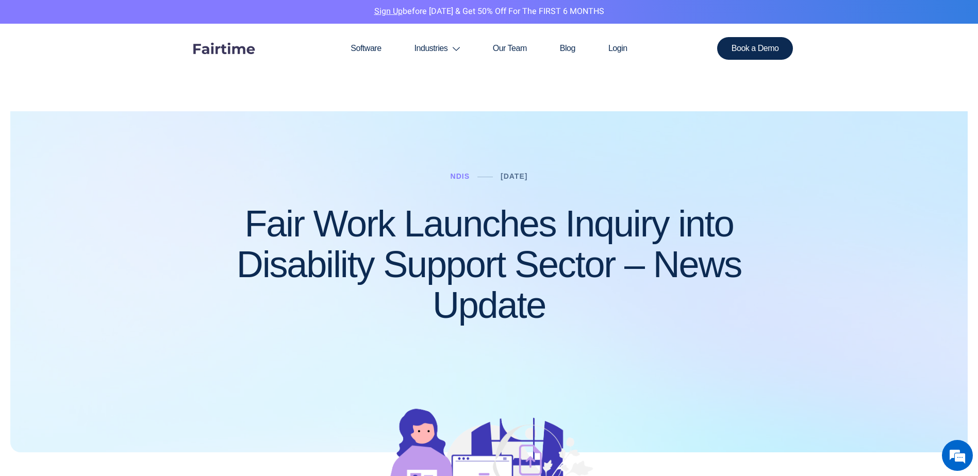  I want to click on a: Login, so click(618, 48).